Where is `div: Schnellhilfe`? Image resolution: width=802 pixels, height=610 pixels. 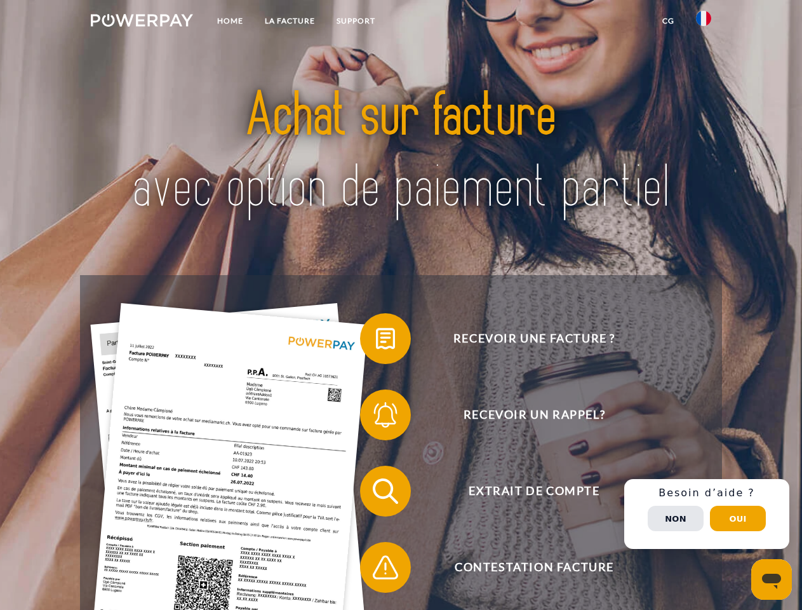 div: Schnellhilfe is located at coordinates (707, 514).